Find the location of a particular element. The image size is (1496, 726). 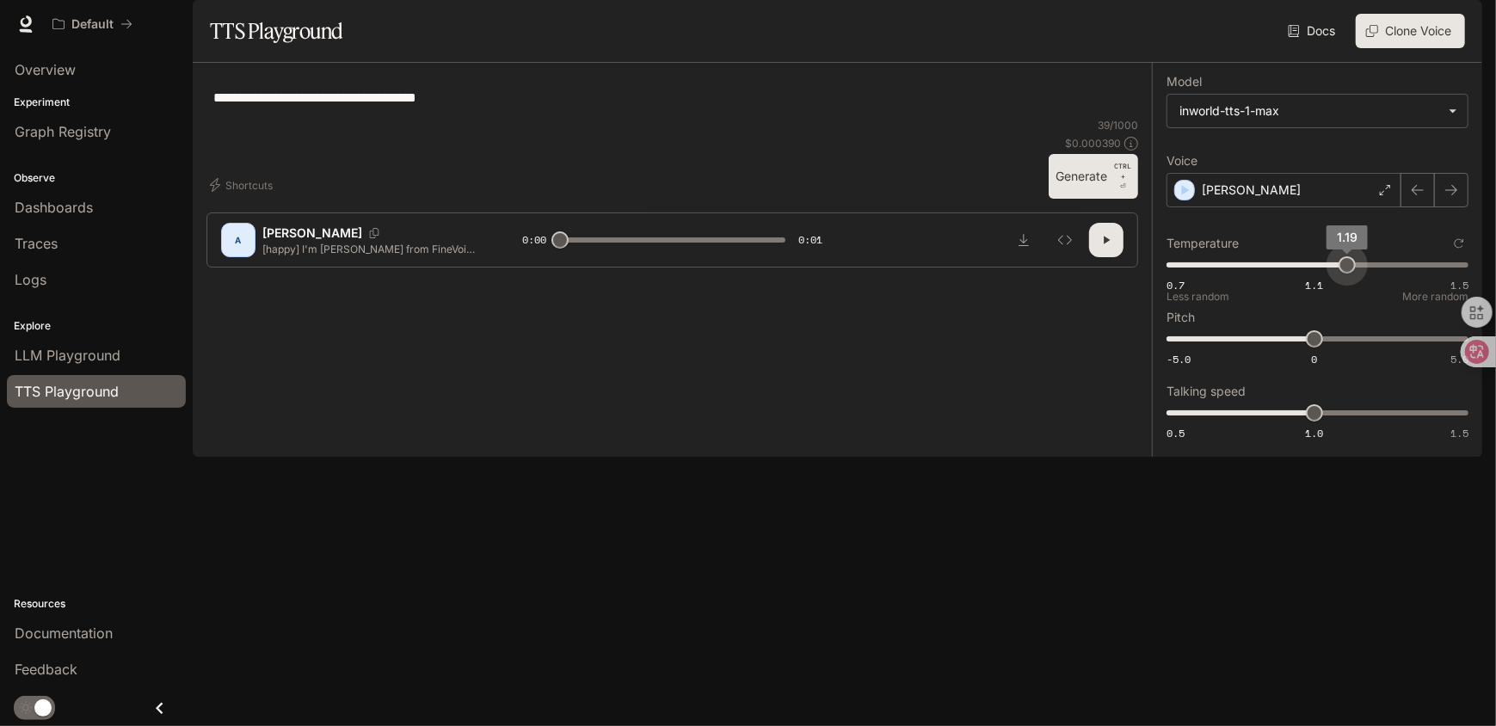

span: 1.0 is located at coordinates (1314, 433).